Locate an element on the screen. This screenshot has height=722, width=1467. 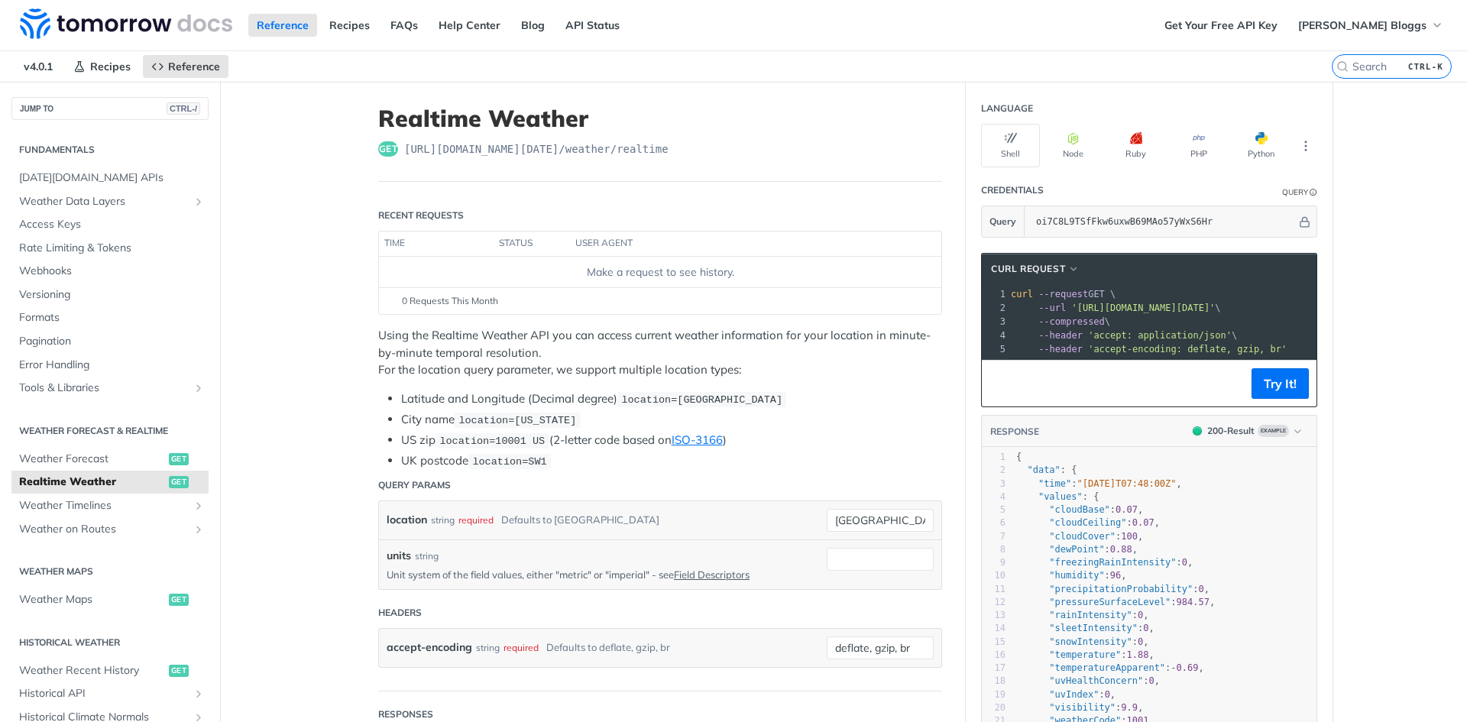
div: 9 is located at coordinates (994, 563).